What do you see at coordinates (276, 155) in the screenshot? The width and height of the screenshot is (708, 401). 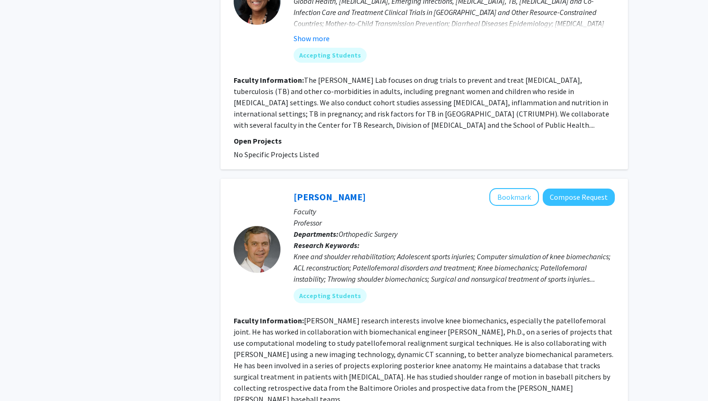 I see `span: No Specific Projects Listed` at bounding box center [276, 155].